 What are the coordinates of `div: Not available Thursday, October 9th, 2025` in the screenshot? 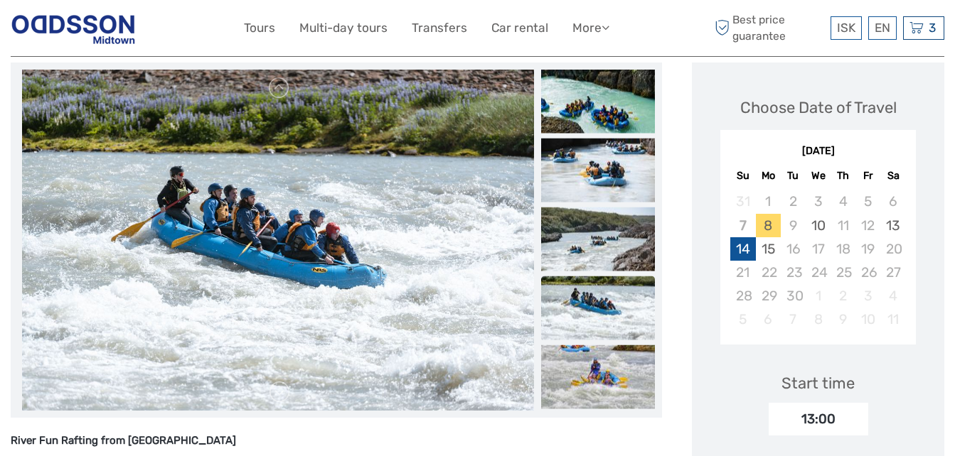 It's located at (842, 319).